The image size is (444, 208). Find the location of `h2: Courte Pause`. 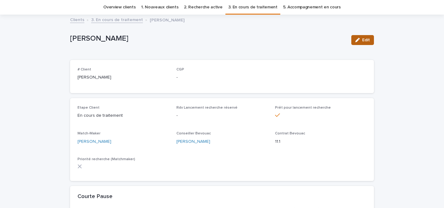

h2: Courte Pause is located at coordinates (95, 196).